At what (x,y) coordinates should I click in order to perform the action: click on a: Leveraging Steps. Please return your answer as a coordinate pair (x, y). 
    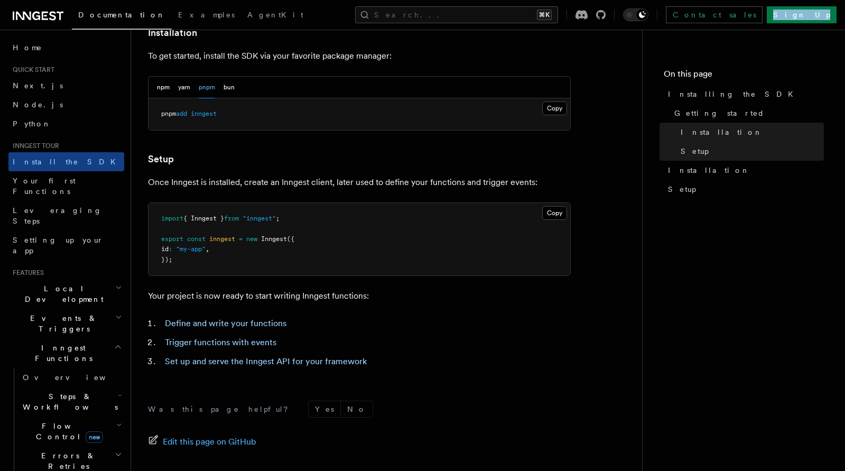
    Looking at the image, I should click on (66, 216).